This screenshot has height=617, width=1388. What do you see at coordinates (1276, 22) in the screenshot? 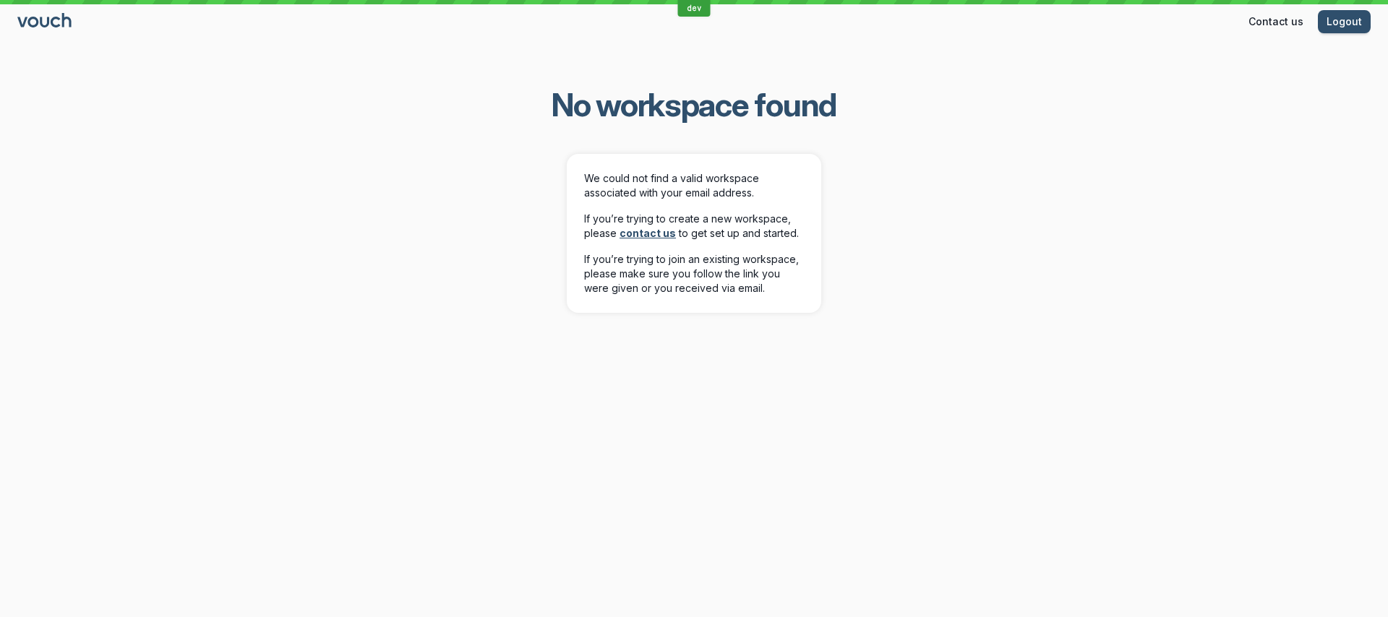
I see `span: Contact us` at bounding box center [1276, 22].